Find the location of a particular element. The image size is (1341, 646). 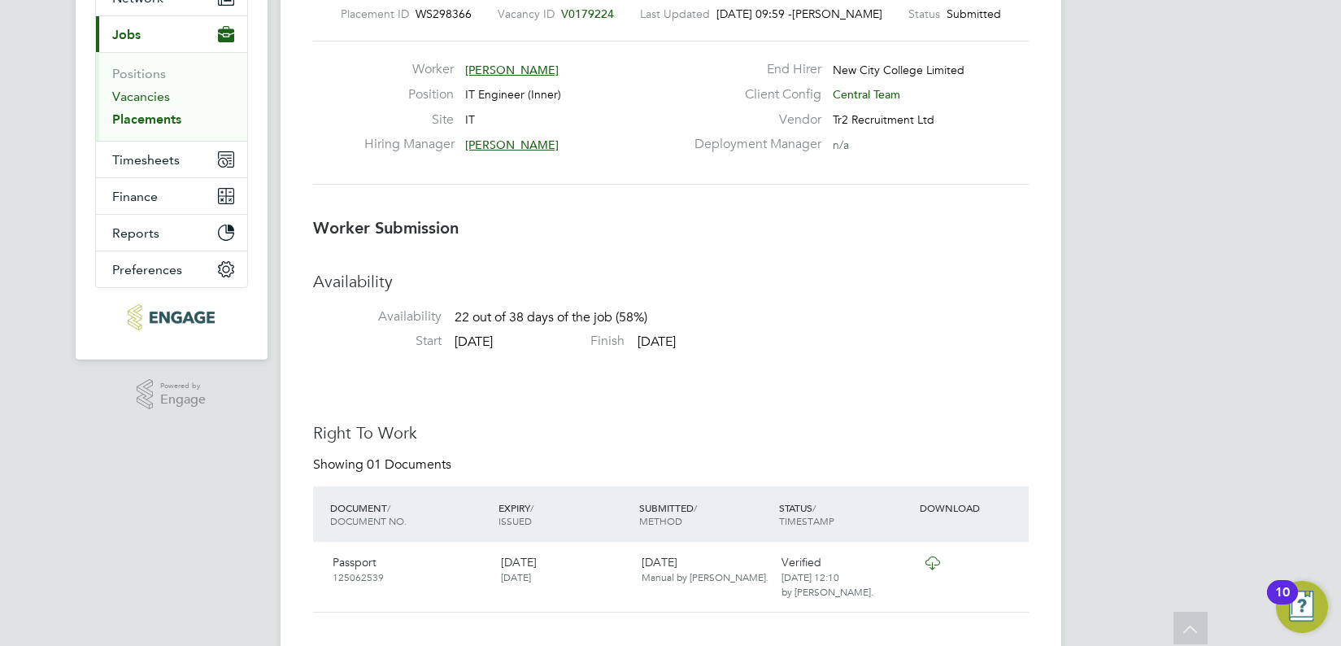

label: Client Config is located at coordinates (753, 94).